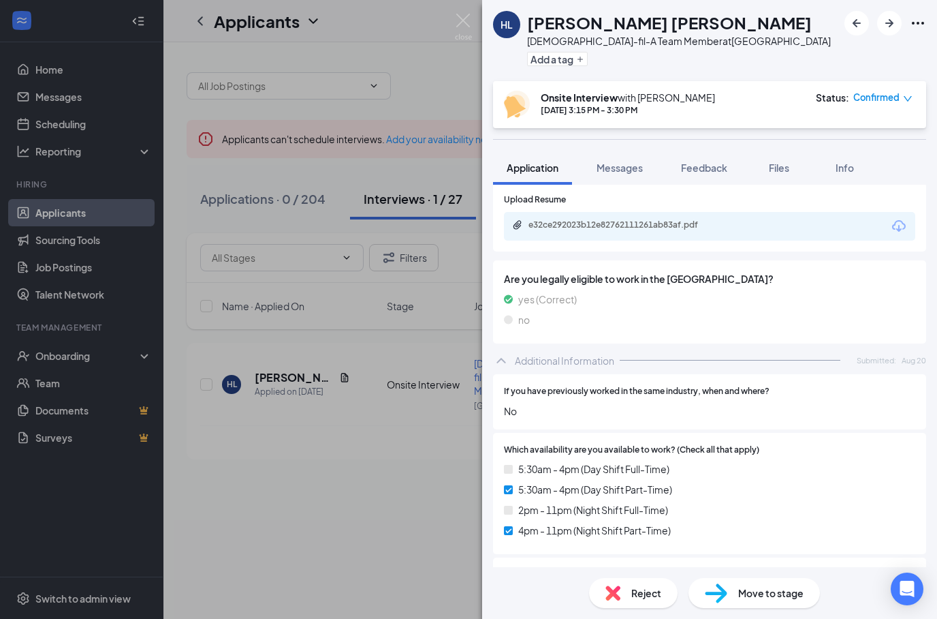  What do you see at coordinates (907, 589) in the screenshot?
I see `div: Open Intercom Messenger` at bounding box center [907, 589].